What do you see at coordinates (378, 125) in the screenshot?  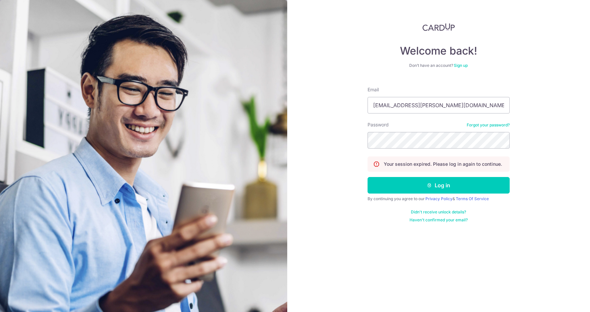 I see `label: Password` at bounding box center [378, 125].